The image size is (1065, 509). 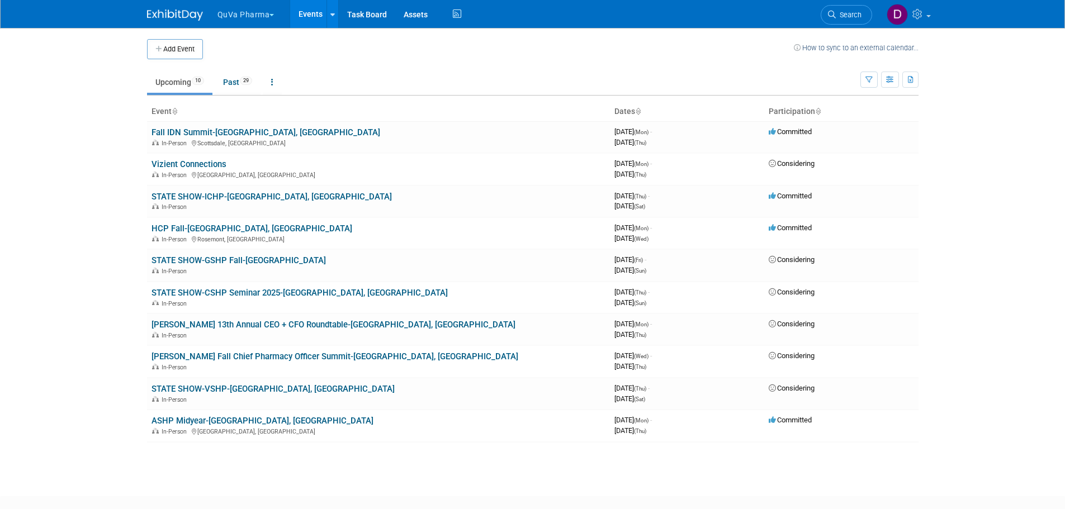 What do you see at coordinates (687, 112) in the screenshot?
I see `th: Dates` at bounding box center [687, 112].